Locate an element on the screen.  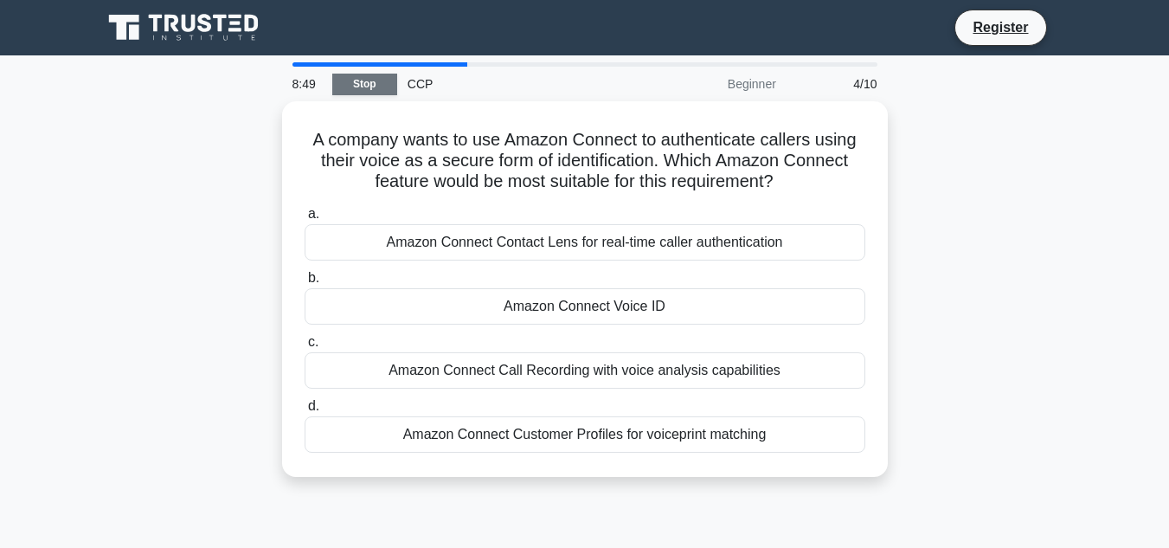
div: Amazon Connect Call Recording with voice analysis capabilities is located at coordinates (585, 370).